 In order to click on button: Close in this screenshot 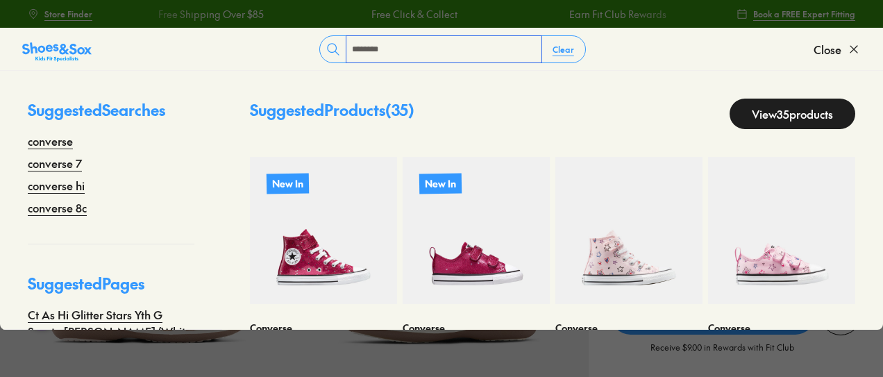, I will do `click(838, 49)`.